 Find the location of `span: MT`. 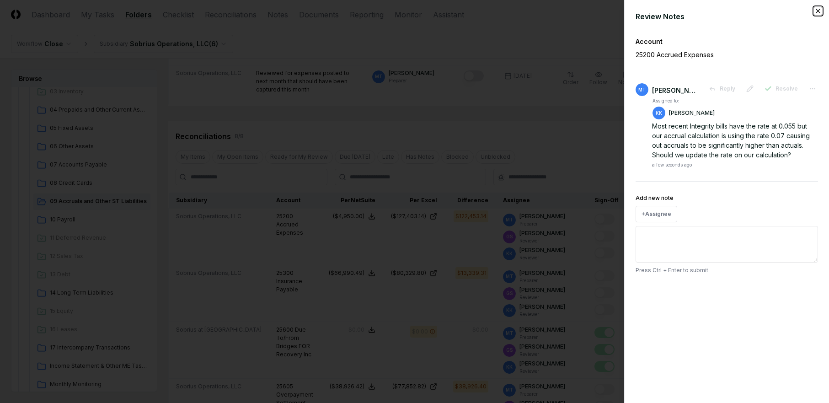

span: MT is located at coordinates (642, 90).